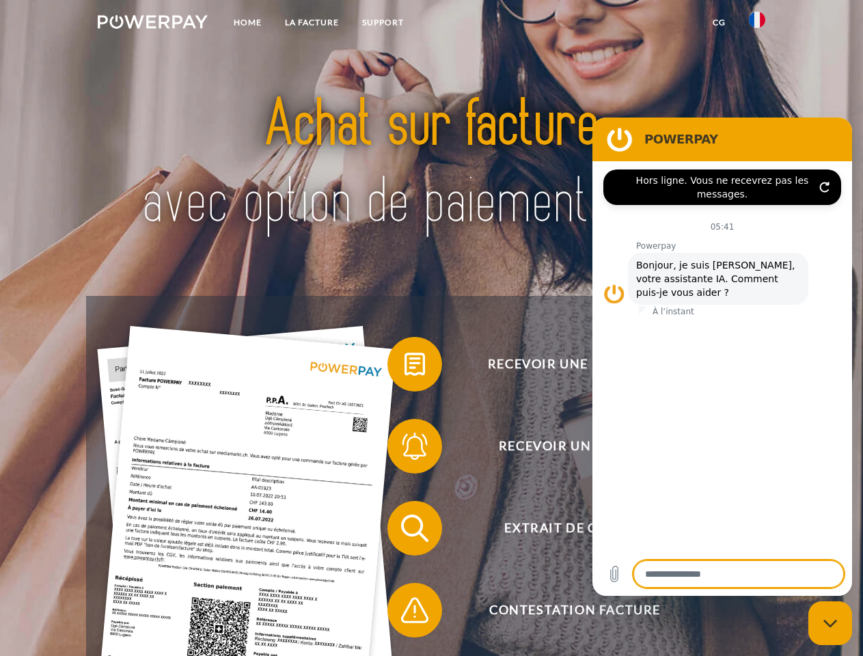 The height and width of the screenshot is (656, 863). What do you see at coordinates (130, 71) in the screenshot?
I see `p: Ce chat est enregistré à l’aide d’un service cloud et est soumis aux conditions de notre .` at bounding box center [130, 71].